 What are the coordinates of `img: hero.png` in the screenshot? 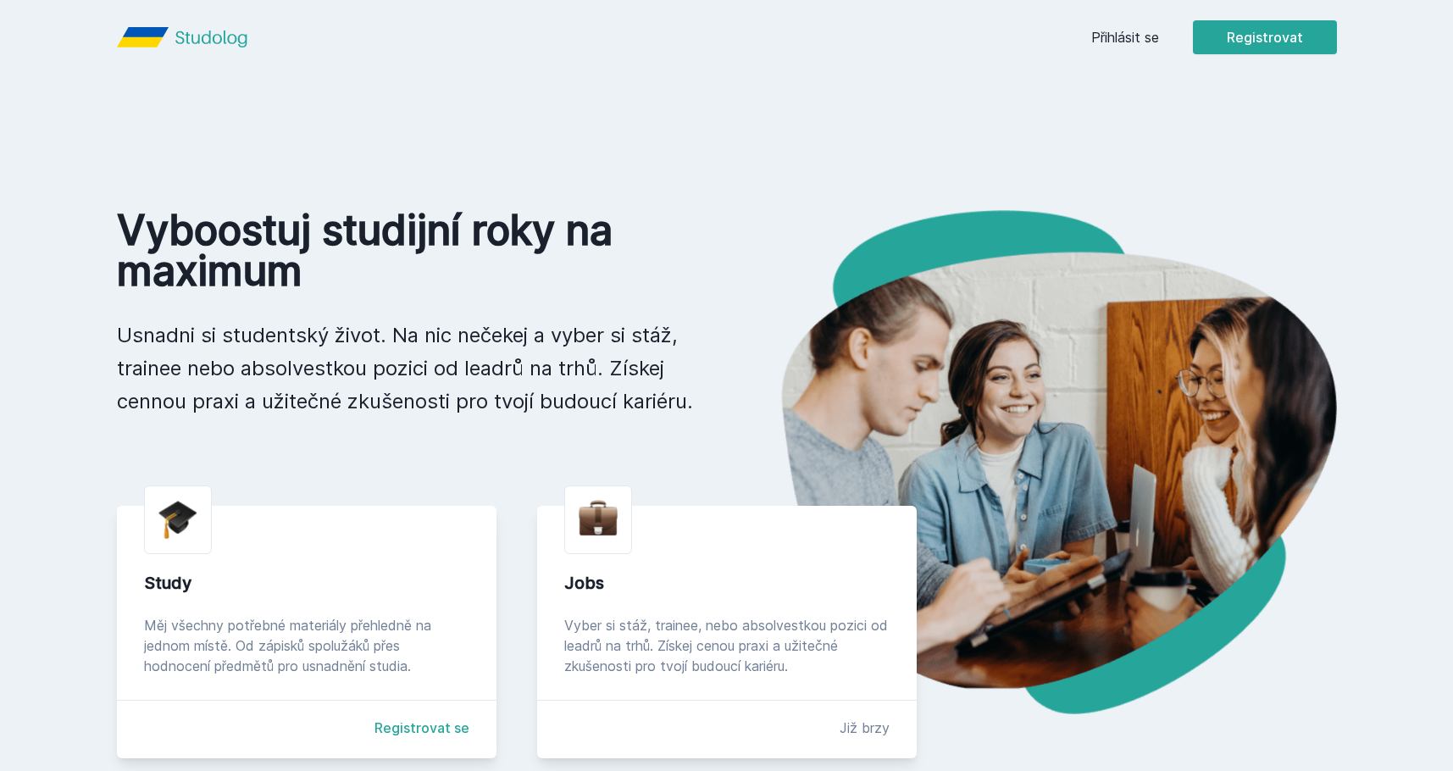 It's located at (1032, 462).